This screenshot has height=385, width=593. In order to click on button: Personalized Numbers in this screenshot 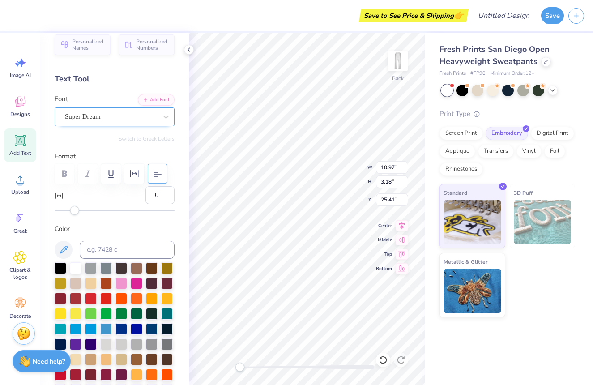, I will do `click(146, 45)`.